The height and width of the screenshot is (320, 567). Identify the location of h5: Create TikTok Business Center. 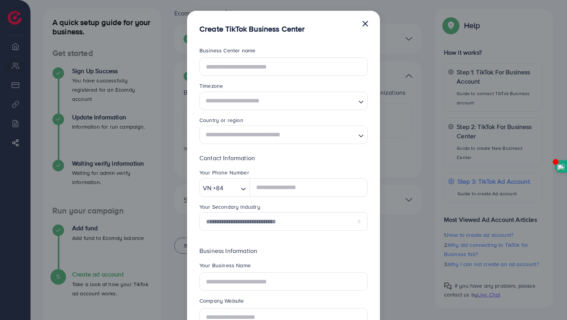
(252, 29).